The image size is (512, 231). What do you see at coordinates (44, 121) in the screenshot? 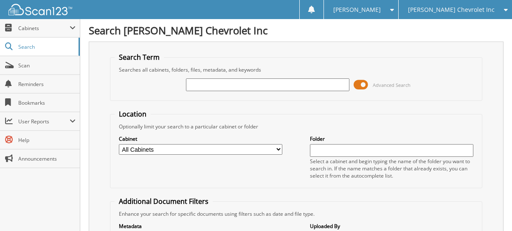
I see `span: User Reports` at bounding box center [44, 121].